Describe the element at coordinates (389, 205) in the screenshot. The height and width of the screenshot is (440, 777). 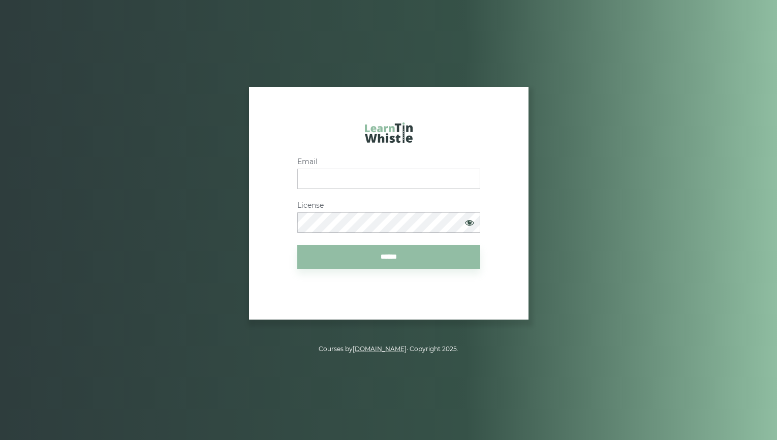
I see `label: License` at that location.